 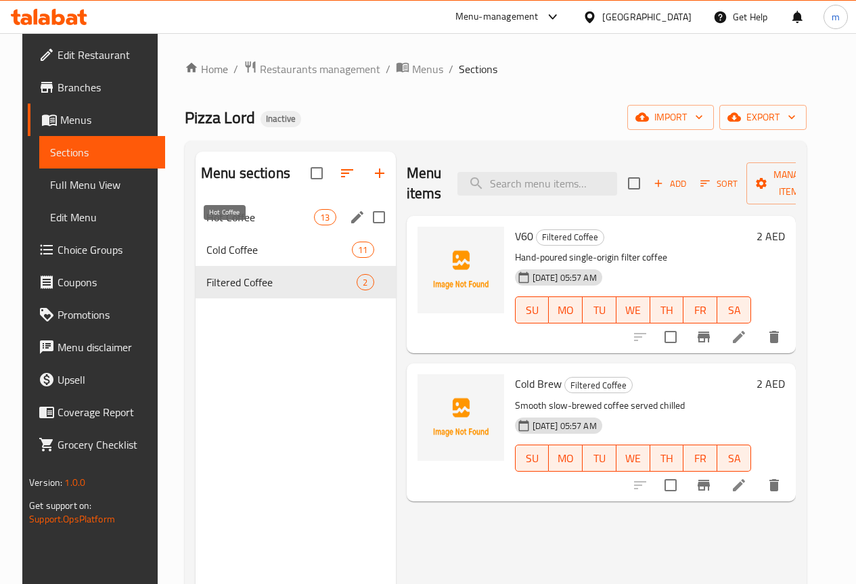 I want to click on div: items, so click(x=325, y=217).